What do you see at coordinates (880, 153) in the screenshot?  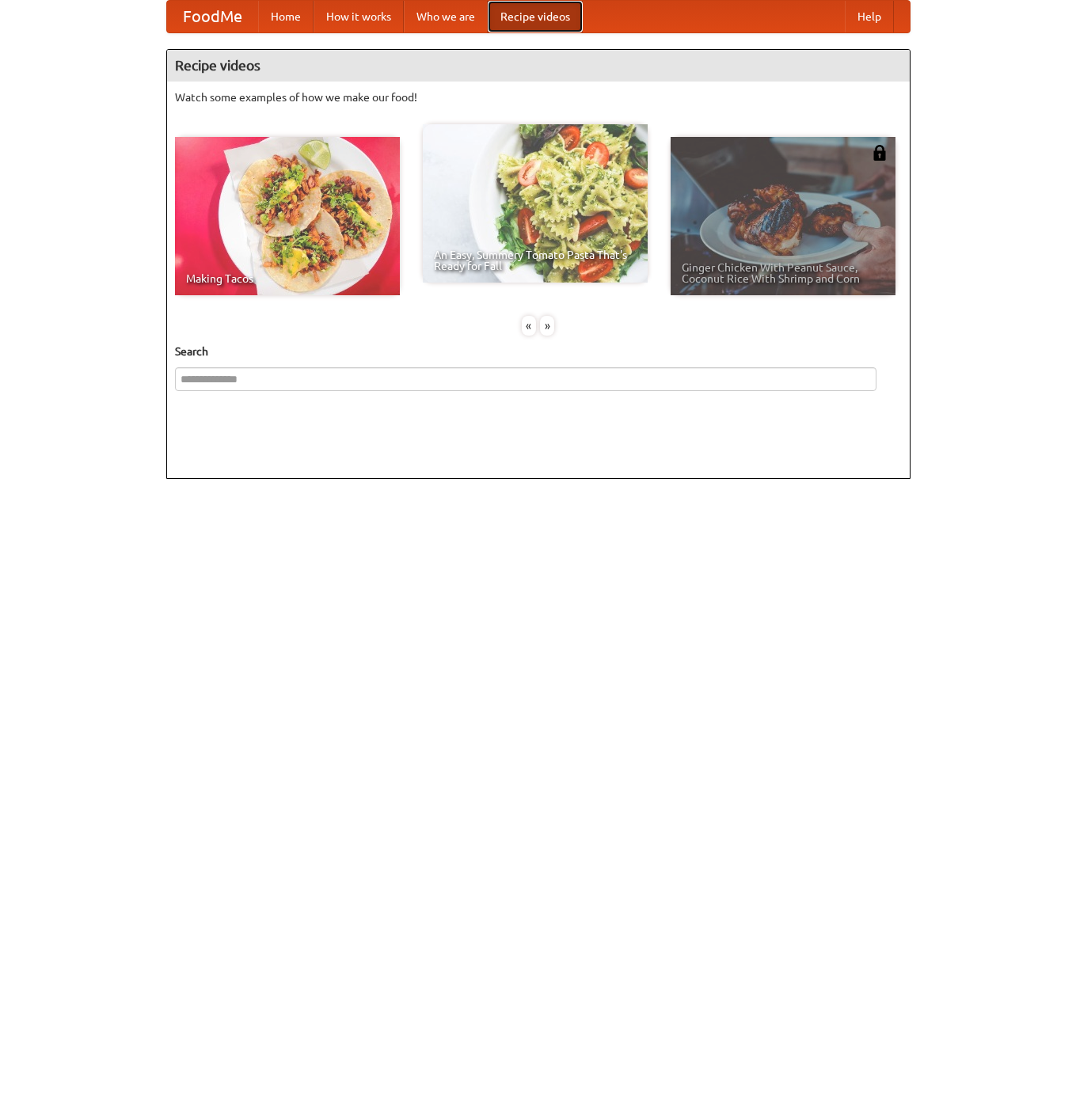 I see `img: 483408.png` at bounding box center [880, 153].